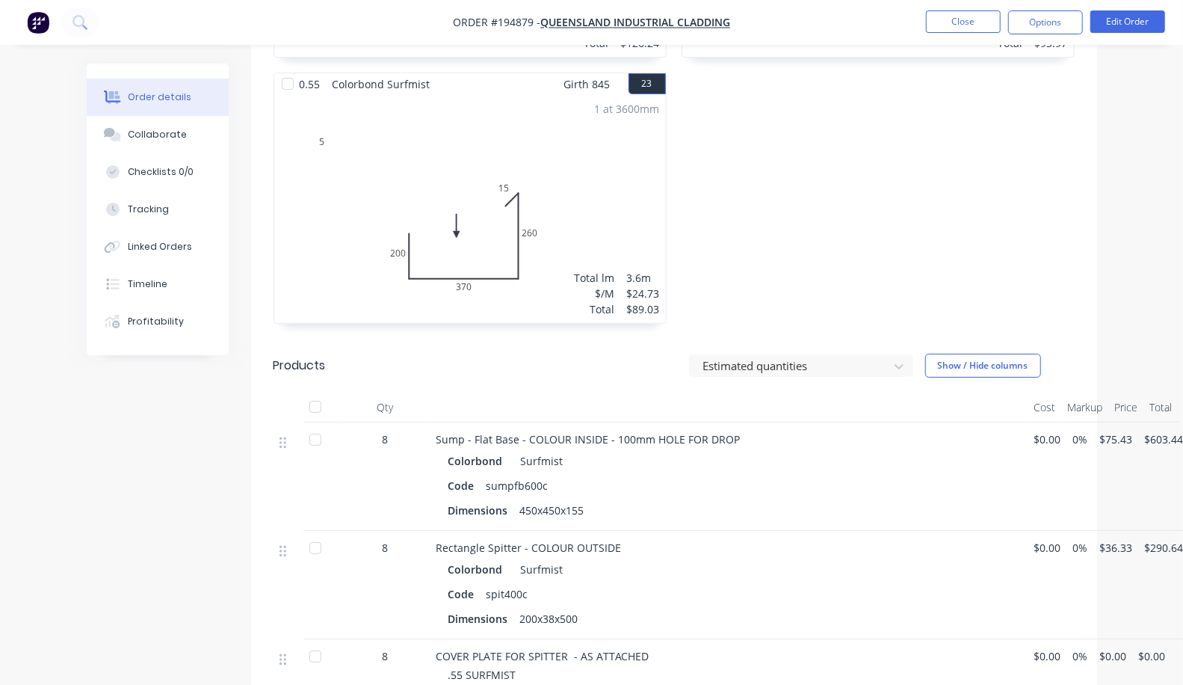 Image resolution: width=1183 pixels, height=685 pixels. What do you see at coordinates (647, 84) in the screenshot?
I see `button: 23` at bounding box center [647, 84].